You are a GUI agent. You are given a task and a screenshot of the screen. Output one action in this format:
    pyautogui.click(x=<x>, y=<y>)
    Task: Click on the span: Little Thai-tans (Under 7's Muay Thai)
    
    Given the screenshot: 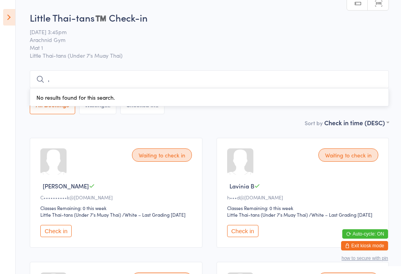 What is the action you would take?
    pyautogui.click(x=209, y=55)
    